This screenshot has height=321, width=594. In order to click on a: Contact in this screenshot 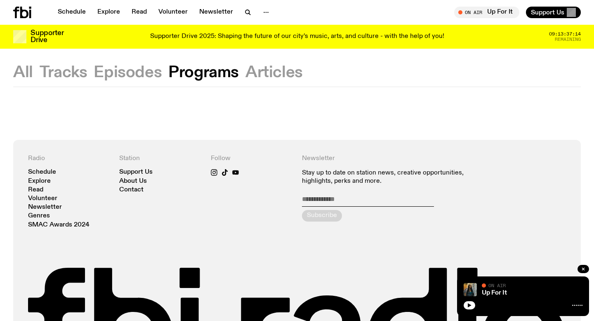, I will do `click(131, 190)`.